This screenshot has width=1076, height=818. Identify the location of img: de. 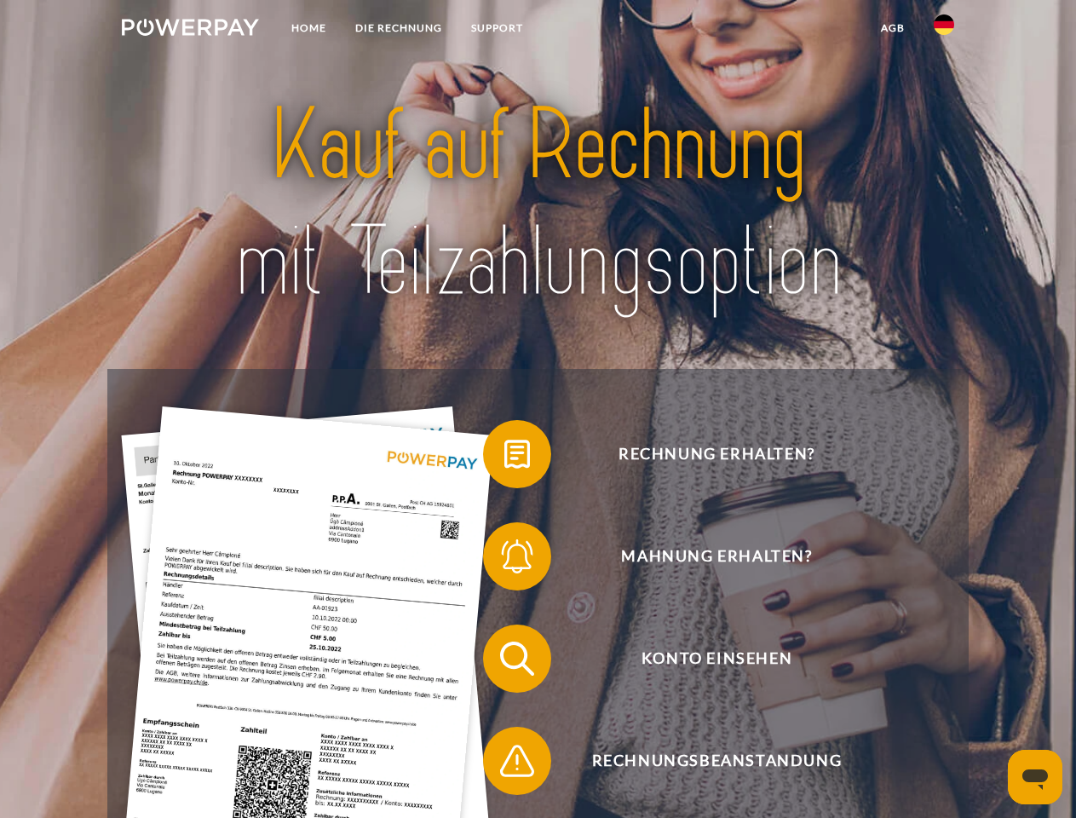
(944, 25).